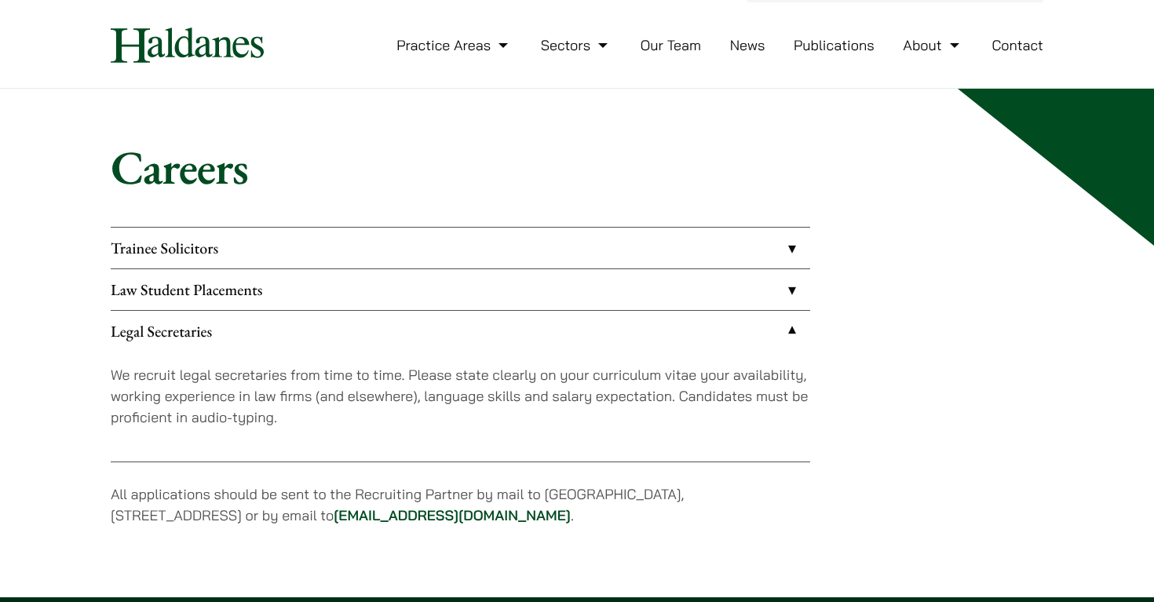 The height and width of the screenshot is (602, 1154). I want to click on a: Trainee Solicitors, so click(460, 248).